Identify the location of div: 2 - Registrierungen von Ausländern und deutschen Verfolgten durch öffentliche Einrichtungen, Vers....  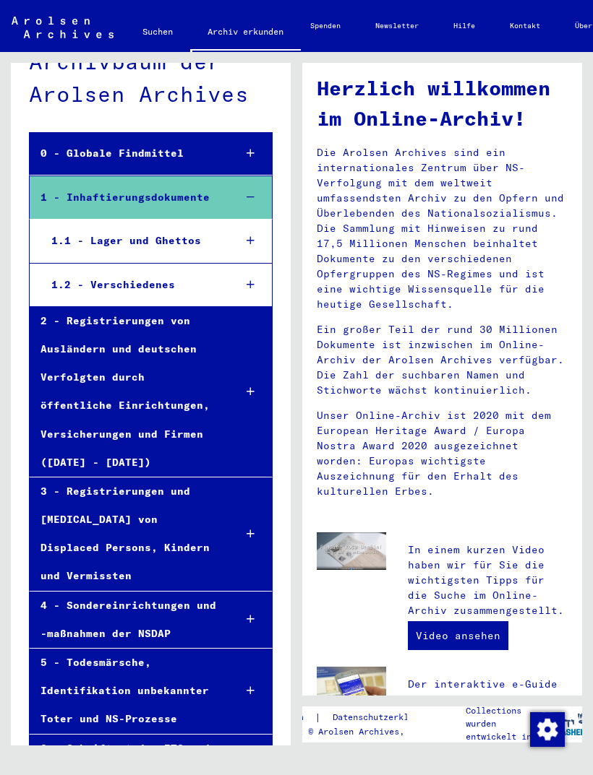
(126, 392).